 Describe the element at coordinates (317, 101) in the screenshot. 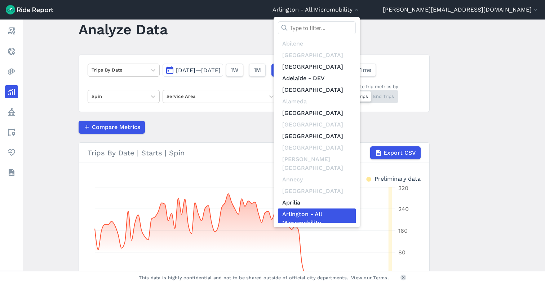

I see `div: Alameda` at that location.